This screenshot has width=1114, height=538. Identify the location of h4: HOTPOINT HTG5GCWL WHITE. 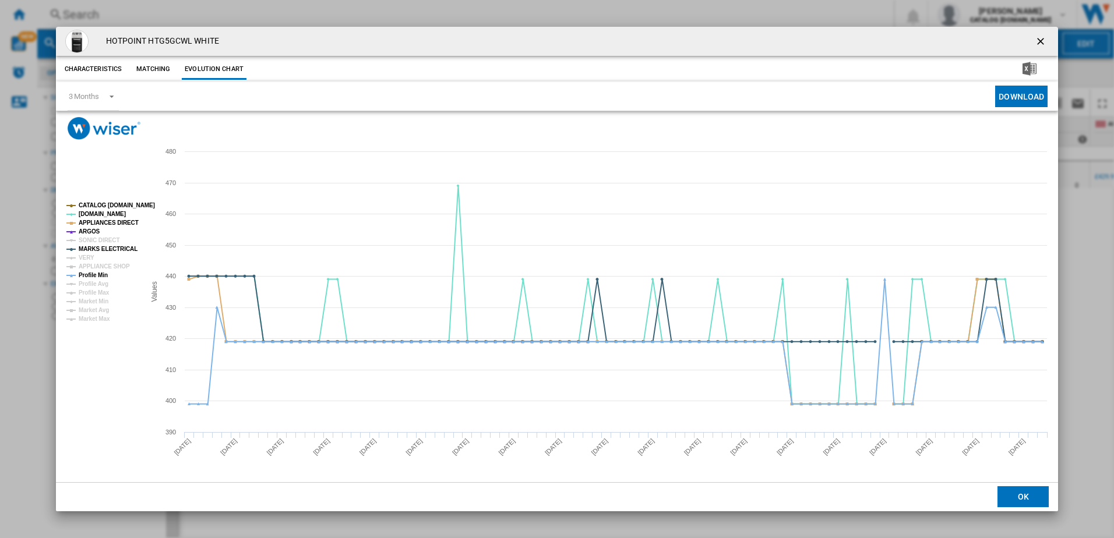
(160, 41).